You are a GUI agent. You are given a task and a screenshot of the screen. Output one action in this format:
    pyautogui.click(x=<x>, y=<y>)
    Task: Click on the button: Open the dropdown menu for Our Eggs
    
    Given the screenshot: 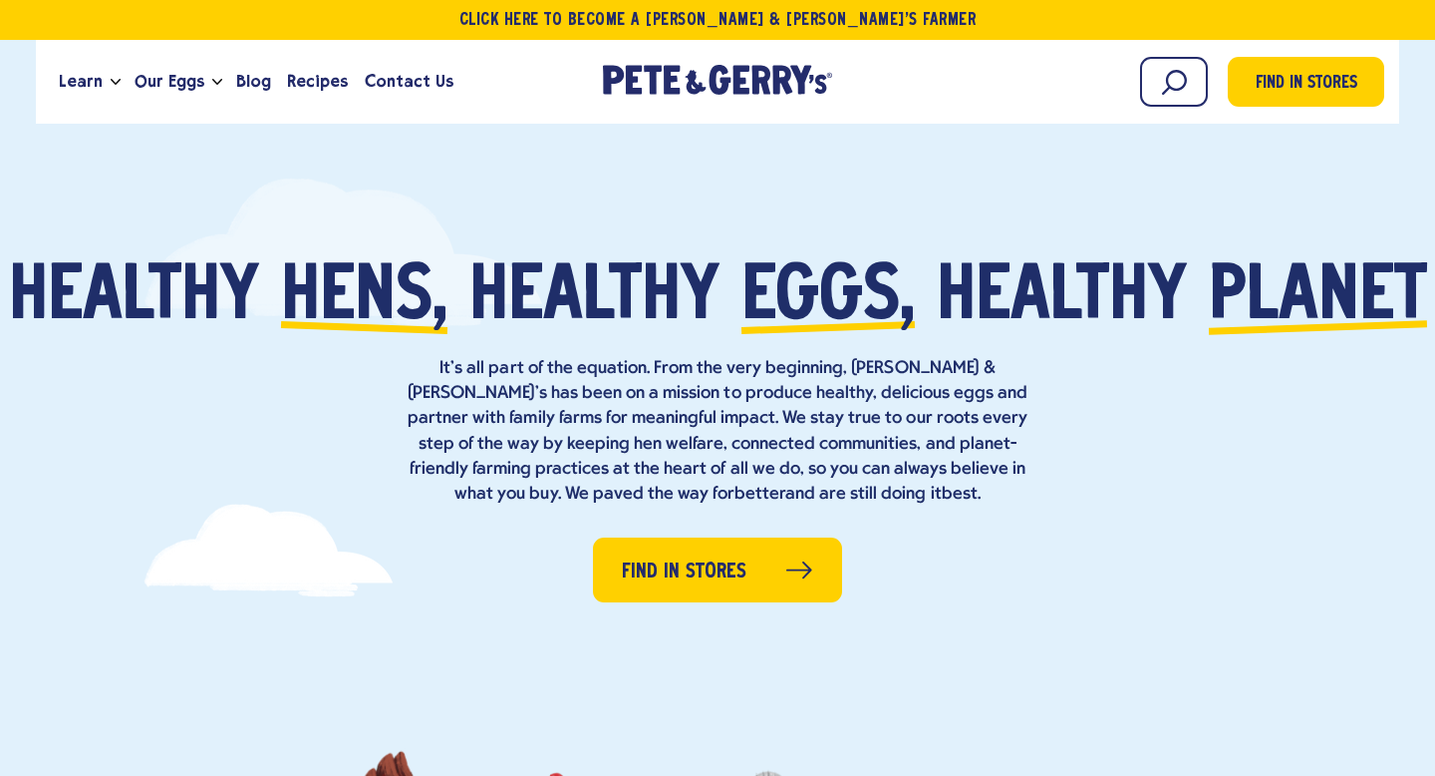 What is the action you would take?
    pyautogui.click(x=217, y=82)
    